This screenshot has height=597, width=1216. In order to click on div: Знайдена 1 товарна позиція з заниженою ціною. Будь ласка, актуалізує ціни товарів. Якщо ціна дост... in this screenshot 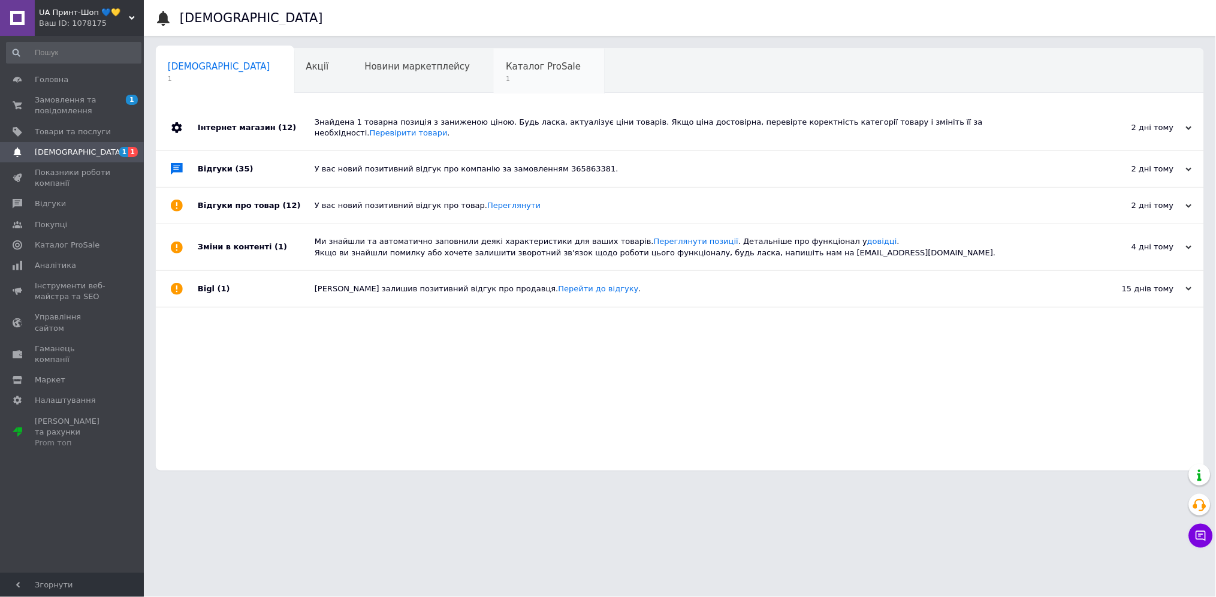, I will do `click(693, 128)`.